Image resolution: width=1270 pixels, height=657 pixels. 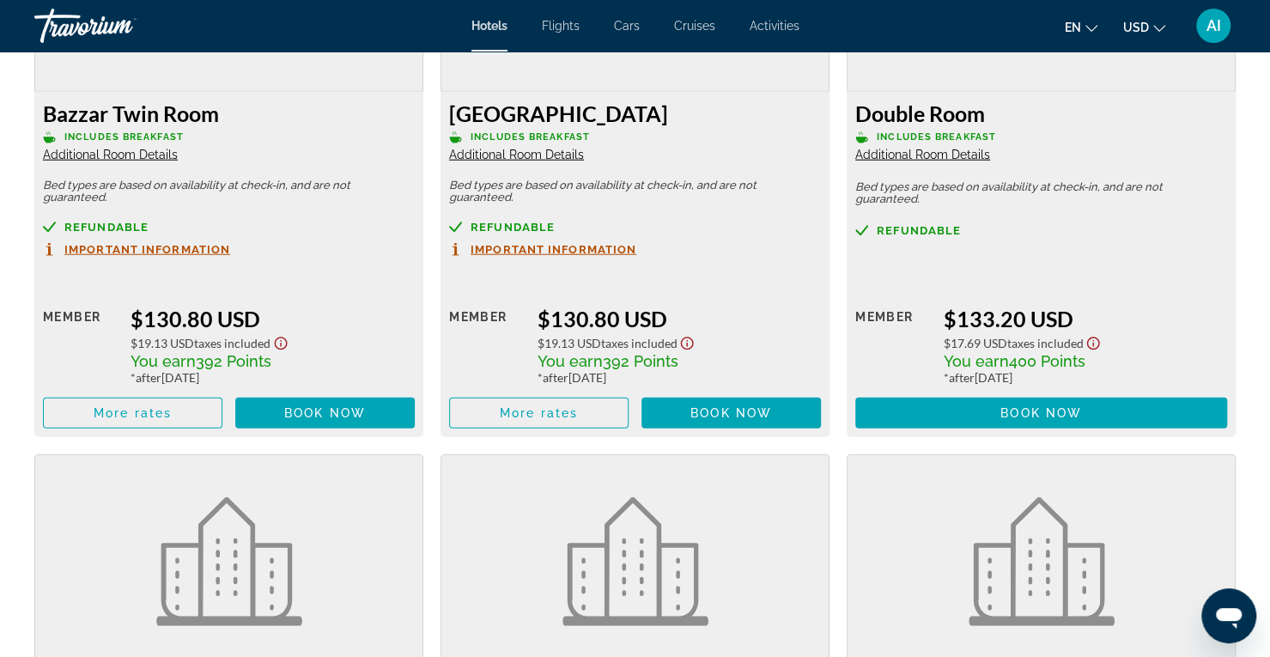 What do you see at coordinates (1072, 27) in the screenshot?
I see `span: en` at bounding box center [1072, 27].